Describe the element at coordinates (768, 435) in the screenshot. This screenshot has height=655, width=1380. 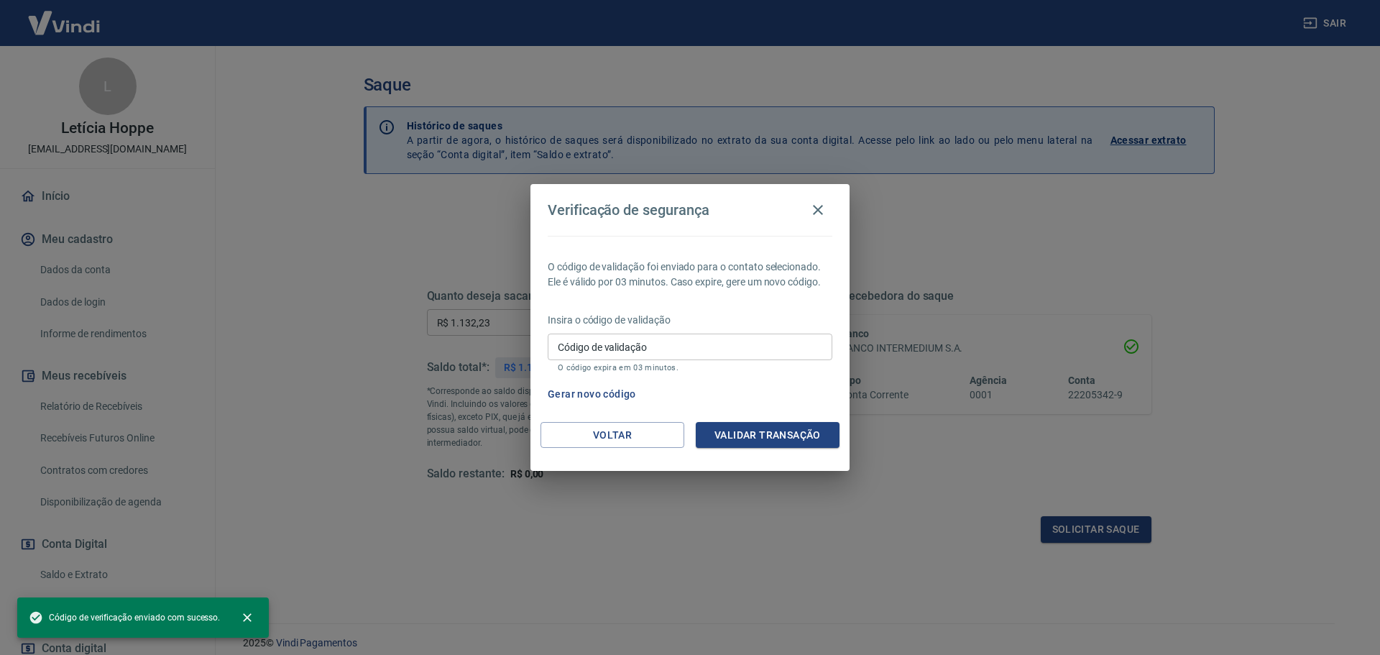
I see `button: Validar transação` at that location.